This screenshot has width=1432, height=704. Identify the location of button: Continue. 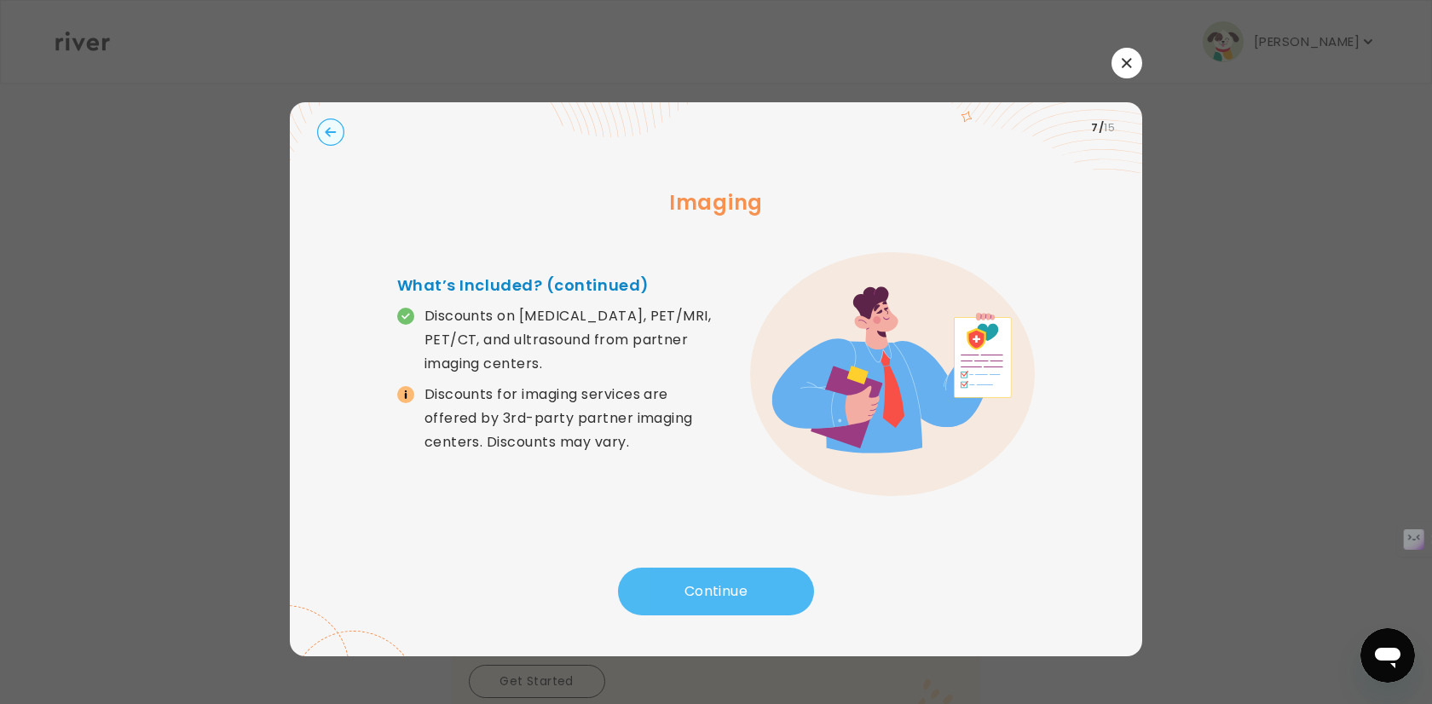
(716, 592).